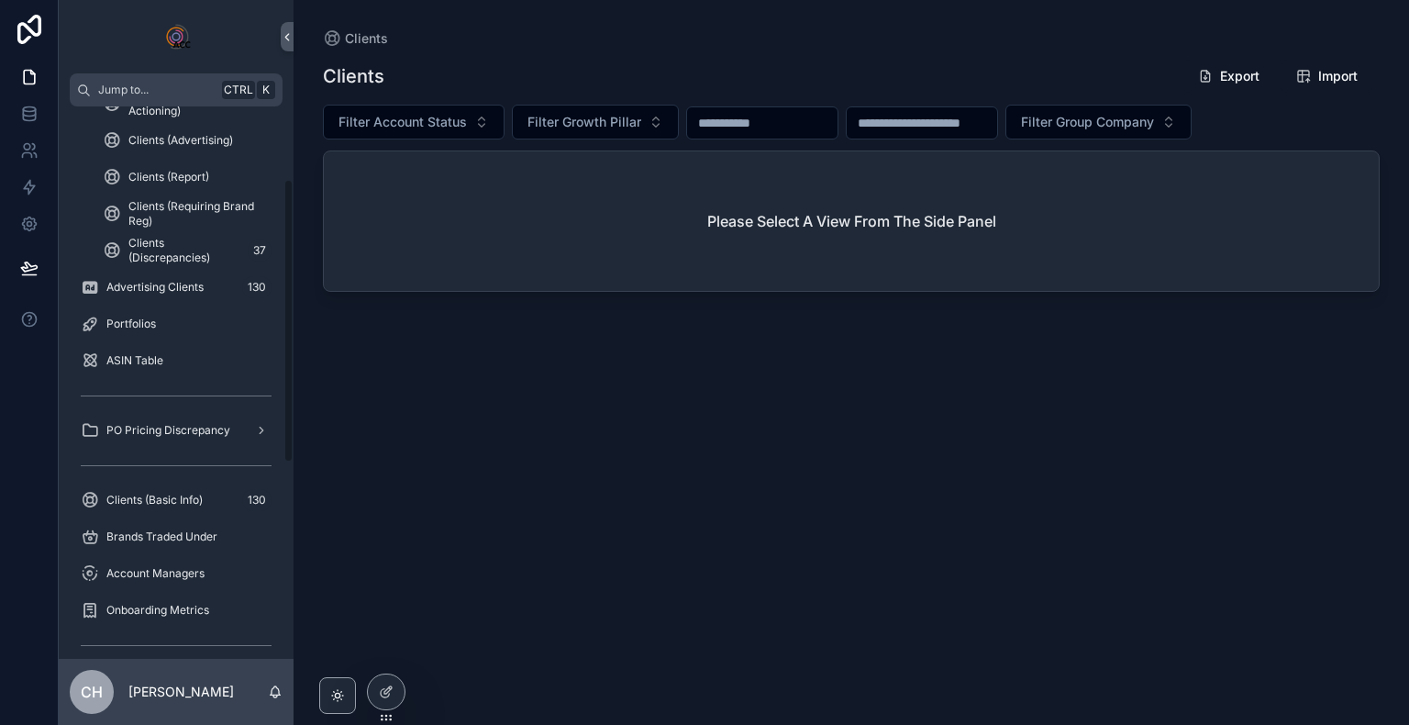 The image size is (1409, 725). What do you see at coordinates (158, 610) in the screenshot?
I see `span: Onboarding Metrics` at bounding box center [158, 610].